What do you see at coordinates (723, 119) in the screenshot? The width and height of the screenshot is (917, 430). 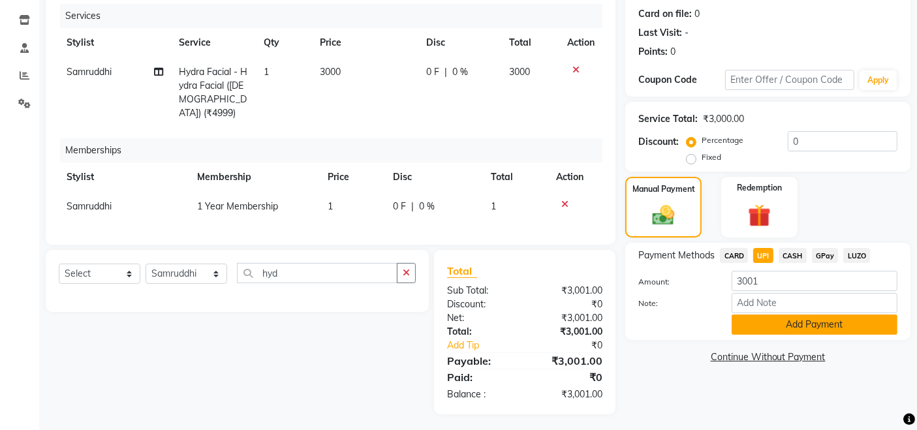 I see `div: ₹3,000.00` at bounding box center [723, 119].